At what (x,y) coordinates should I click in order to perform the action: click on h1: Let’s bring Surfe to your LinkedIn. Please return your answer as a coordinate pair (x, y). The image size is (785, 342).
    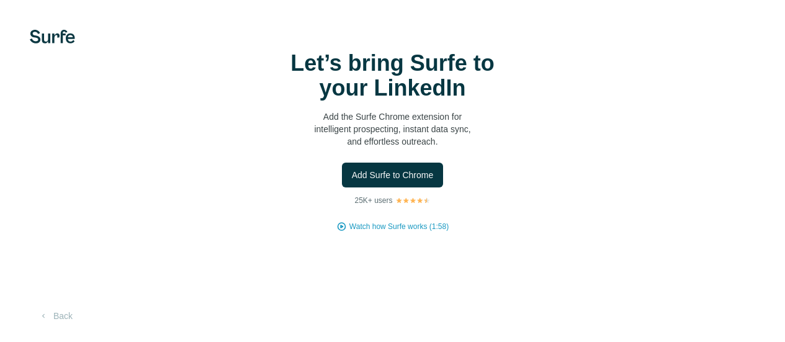
    Looking at the image, I should click on (393, 76).